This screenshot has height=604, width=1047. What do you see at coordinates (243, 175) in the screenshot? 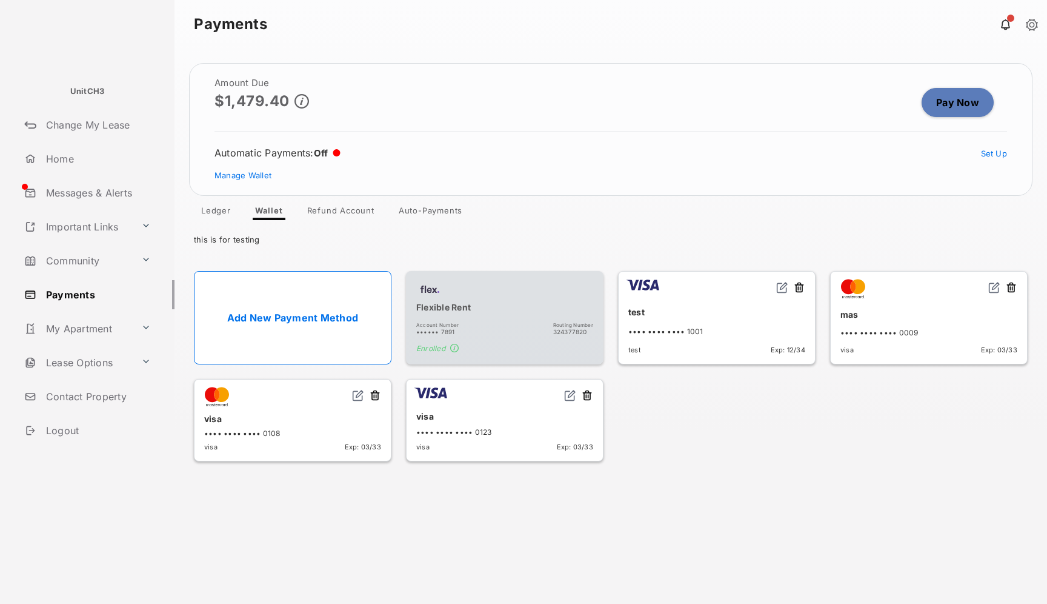
I see `a: Manage Wallet` at bounding box center [243, 175].